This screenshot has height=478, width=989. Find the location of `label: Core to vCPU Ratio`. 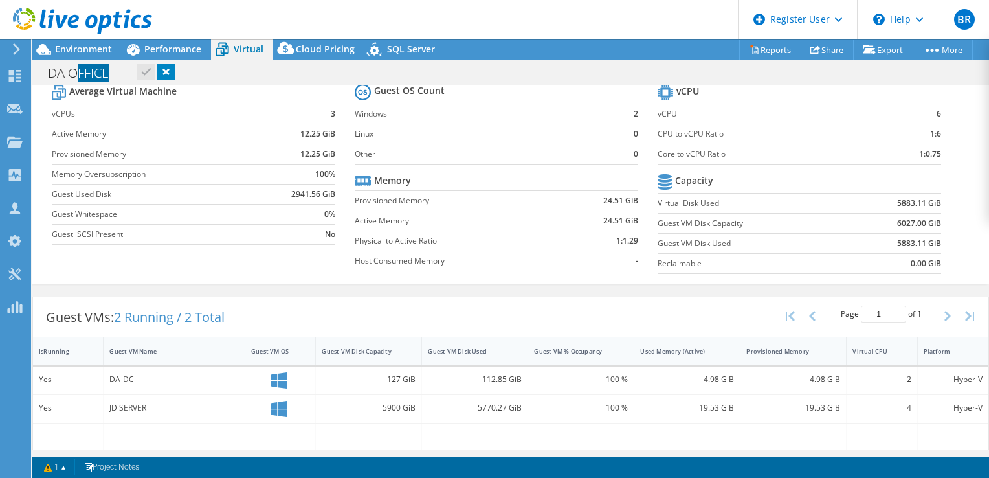

label: Core to vCPU Ratio is located at coordinates (767, 154).